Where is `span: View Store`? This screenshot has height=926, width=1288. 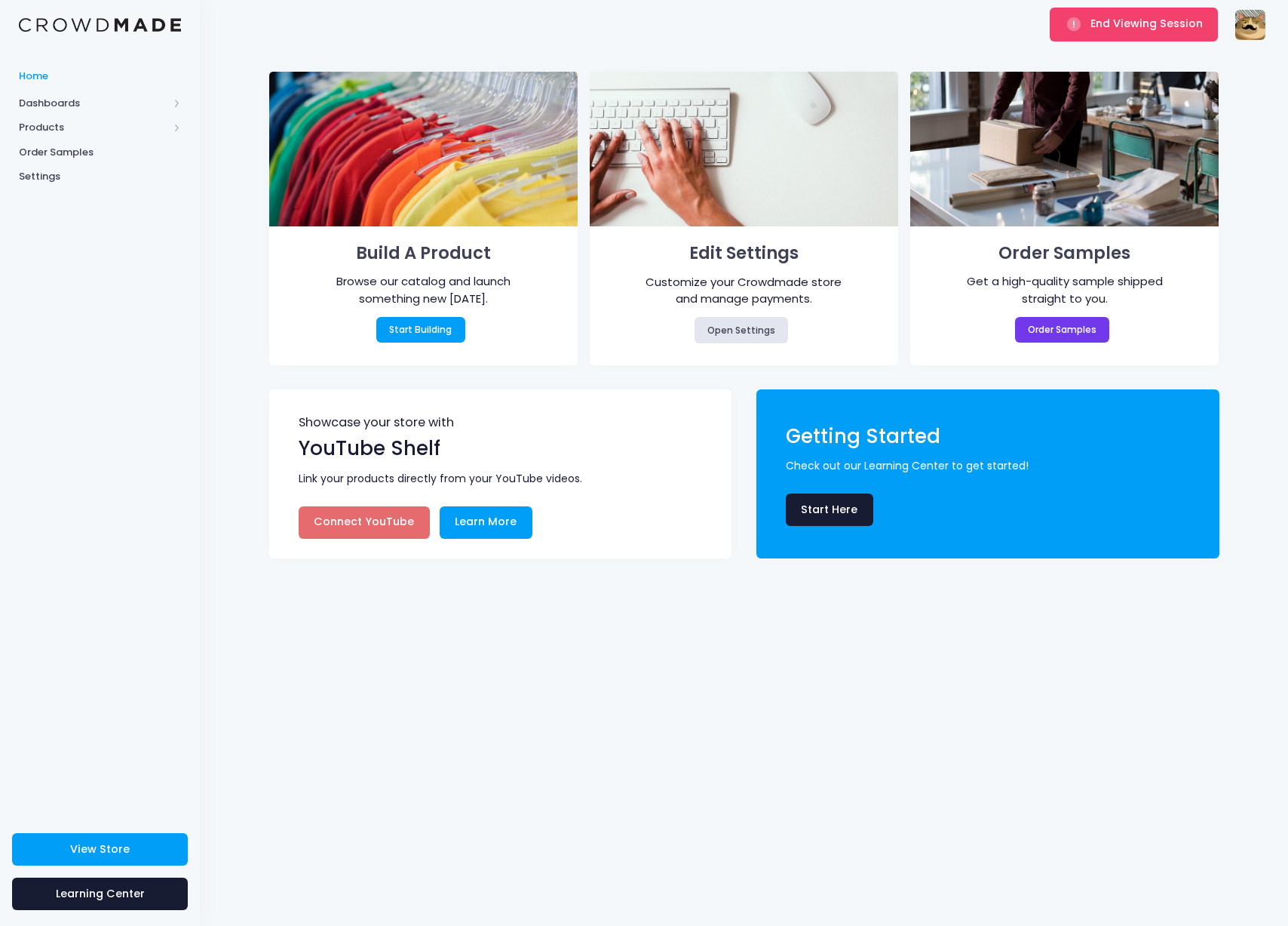 span: View Store is located at coordinates (99, 849).